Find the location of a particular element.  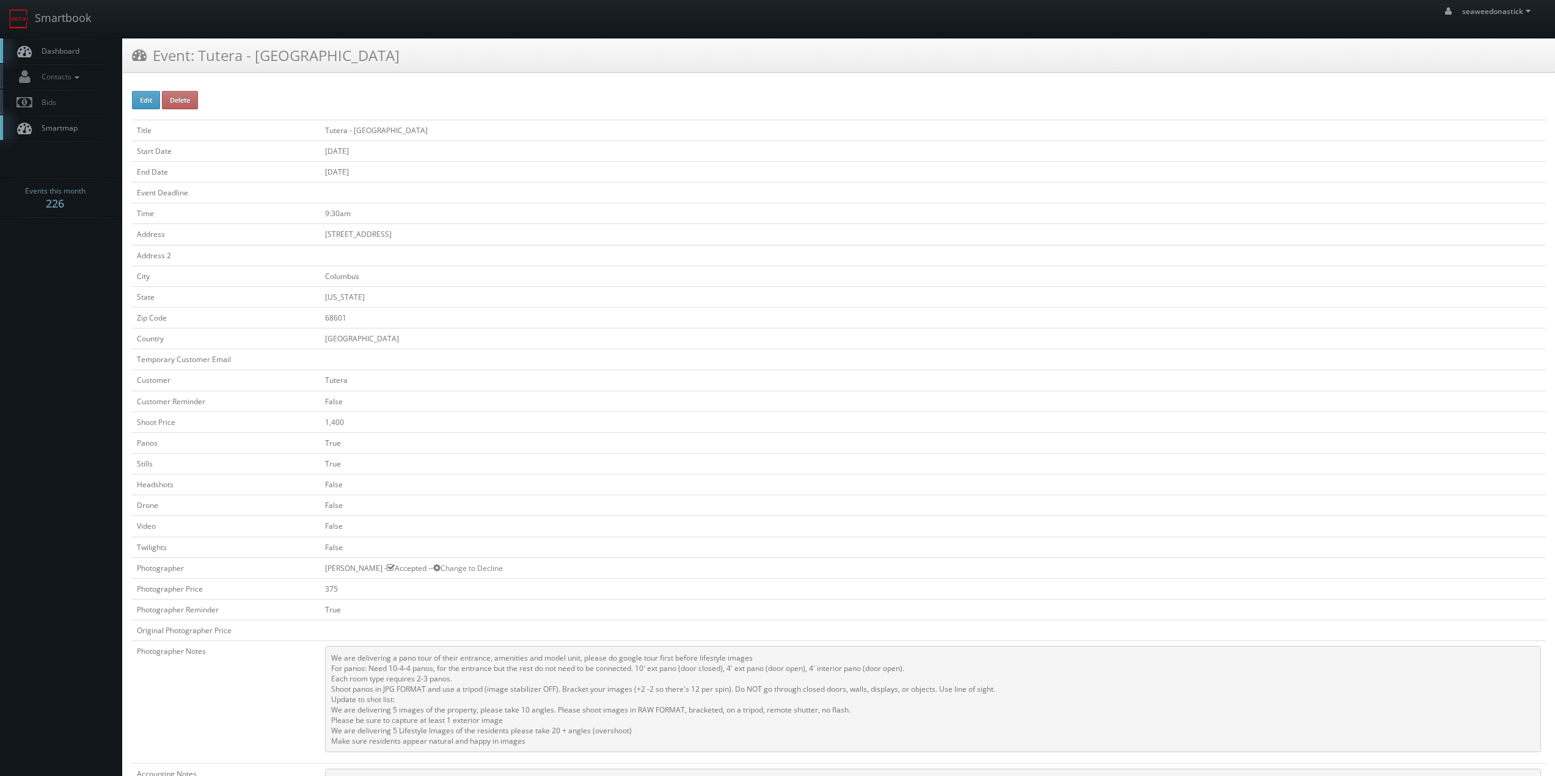

td: Customer Reminder is located at coordinates (226, 401).